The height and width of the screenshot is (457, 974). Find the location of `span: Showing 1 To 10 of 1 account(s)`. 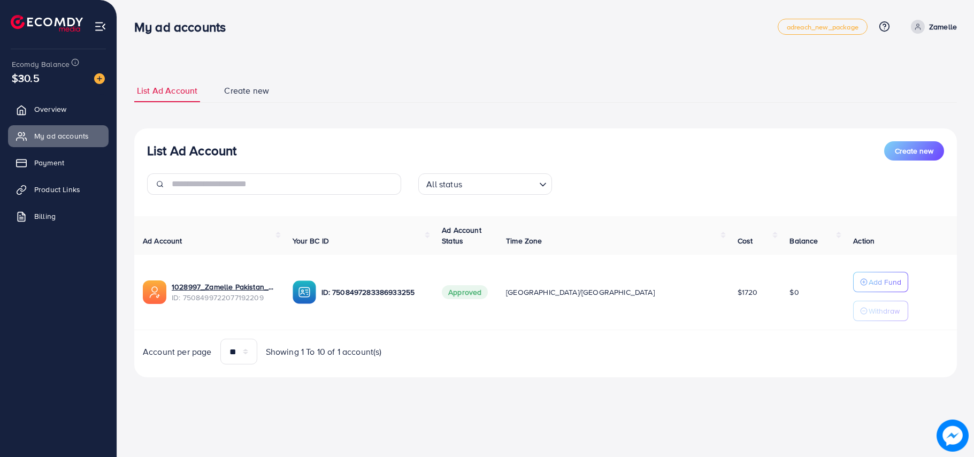

span: Showing 1 To 10 of 1 account(s) is located at coordinates (324, 351).